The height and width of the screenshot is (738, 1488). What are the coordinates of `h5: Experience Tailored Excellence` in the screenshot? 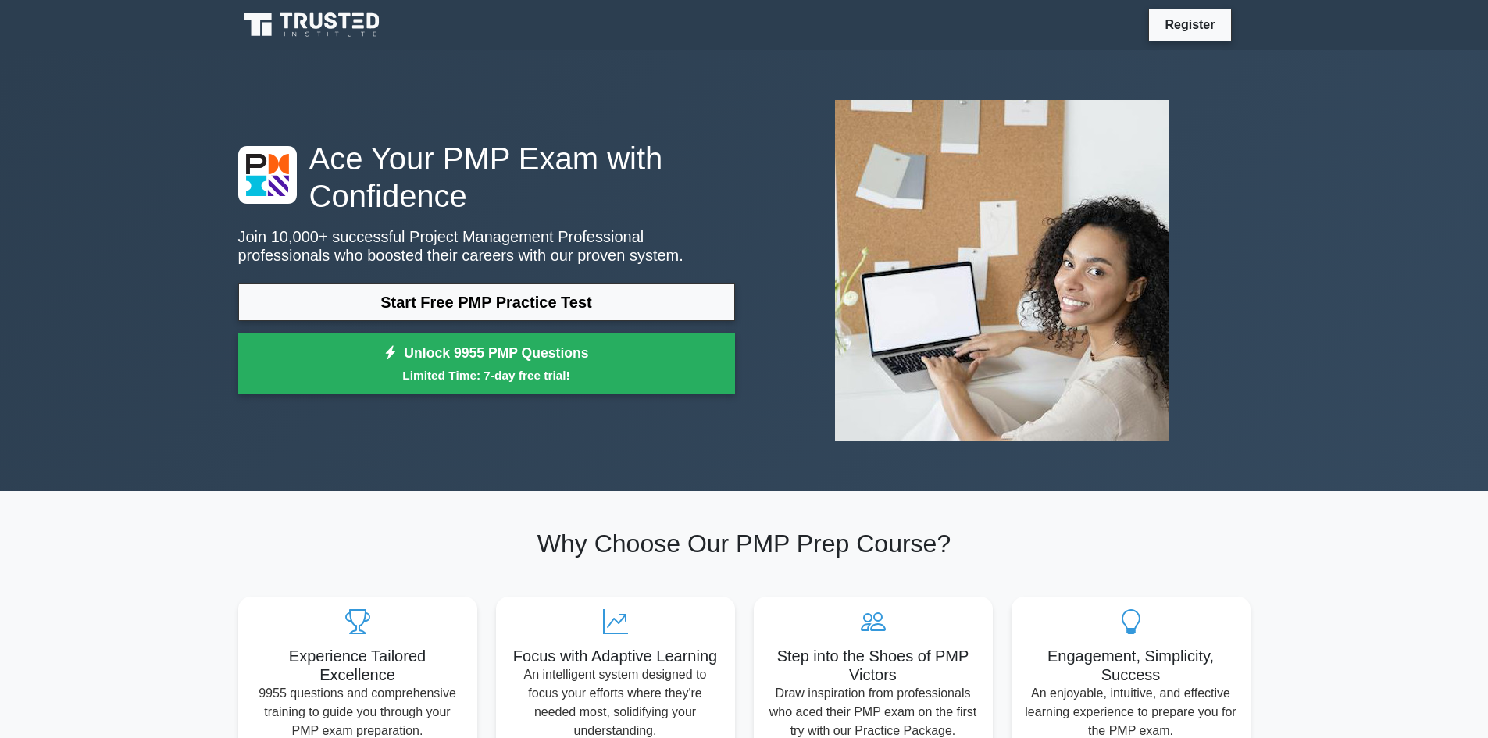 It's located at (358, 665).